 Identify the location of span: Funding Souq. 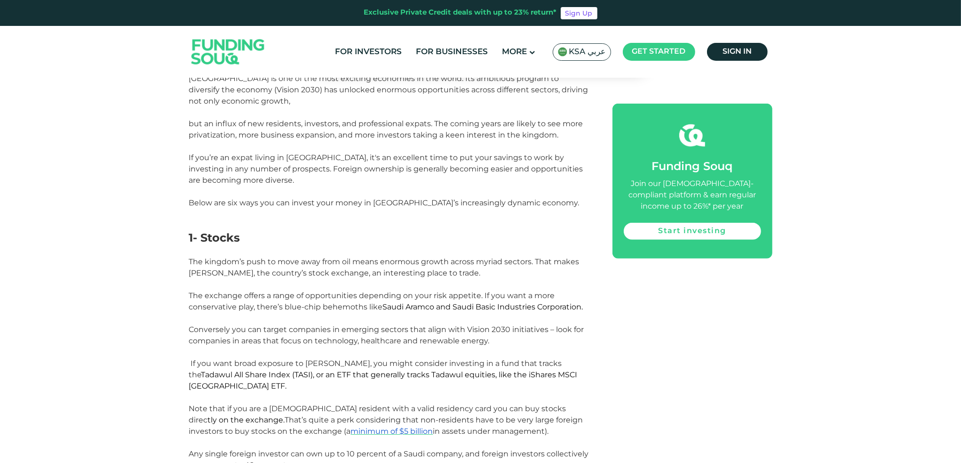
(693, 167).